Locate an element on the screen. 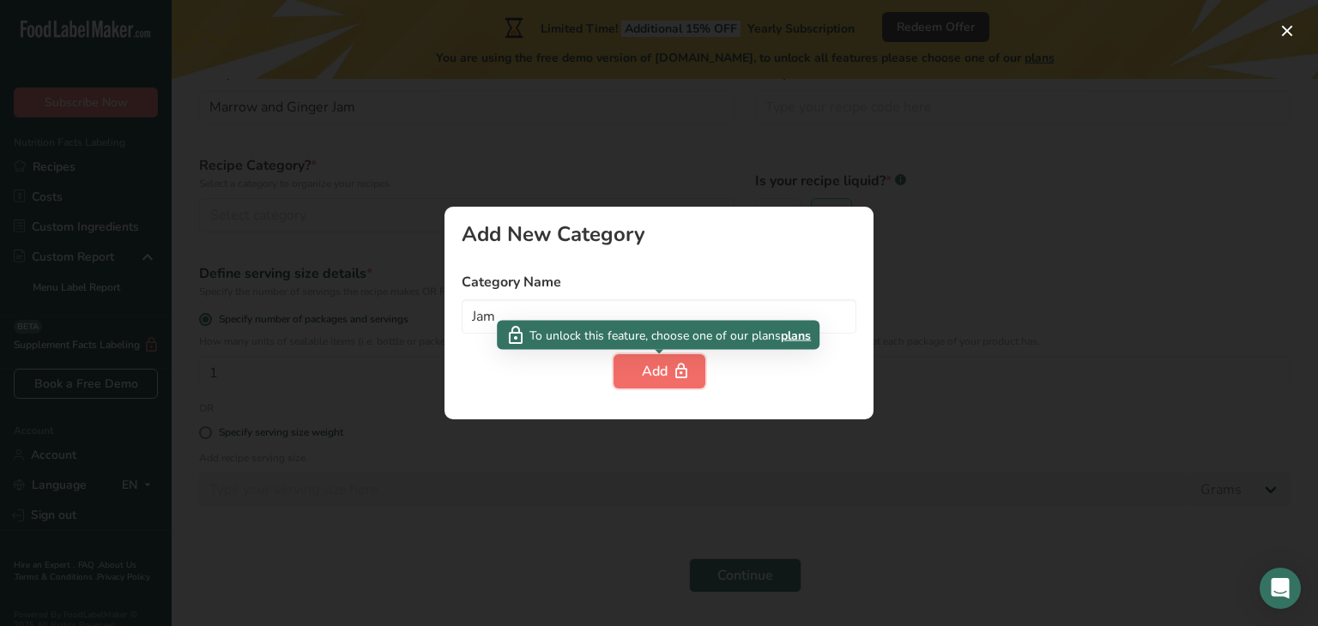 The height and width of the screenshot is (626, 1318). input: Type your category name here is located at coordinates (659, 317).